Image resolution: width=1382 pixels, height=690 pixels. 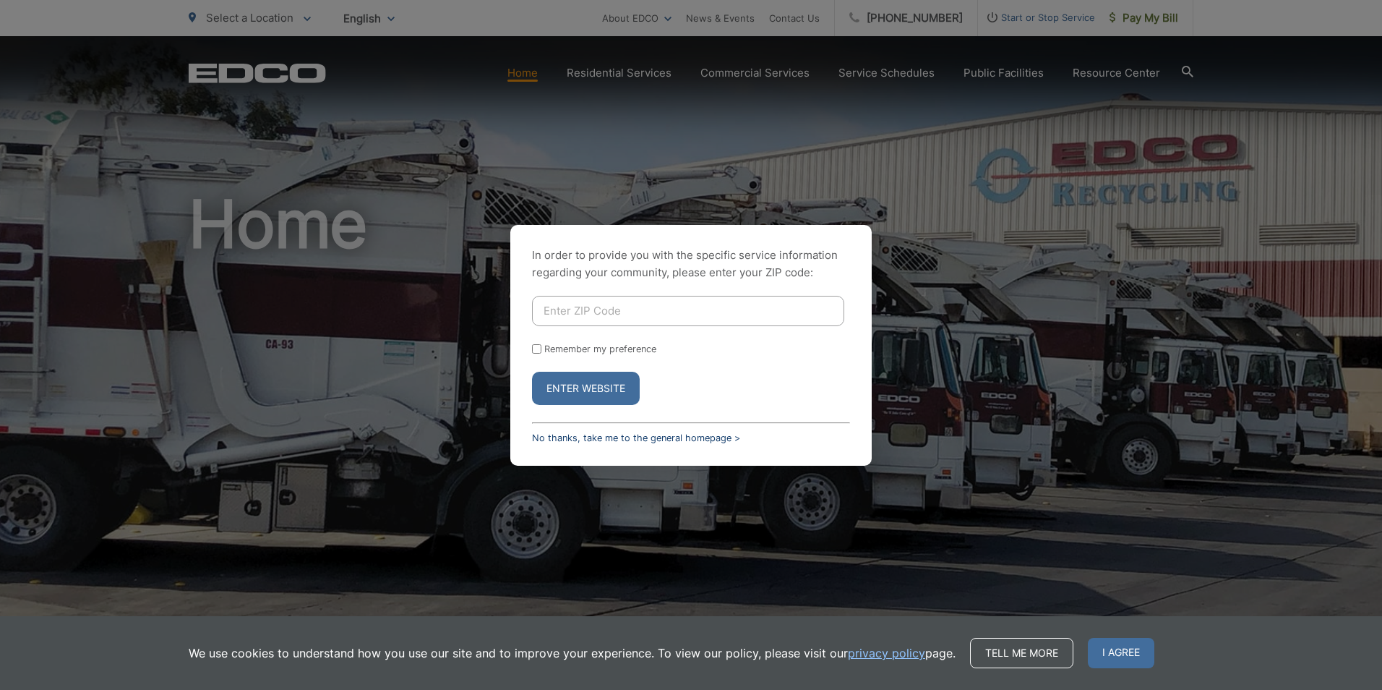 What do you see at coordinates (586, 388) in the screenshot?
I see `button: Enter Website` at bounding box center [586, 388].